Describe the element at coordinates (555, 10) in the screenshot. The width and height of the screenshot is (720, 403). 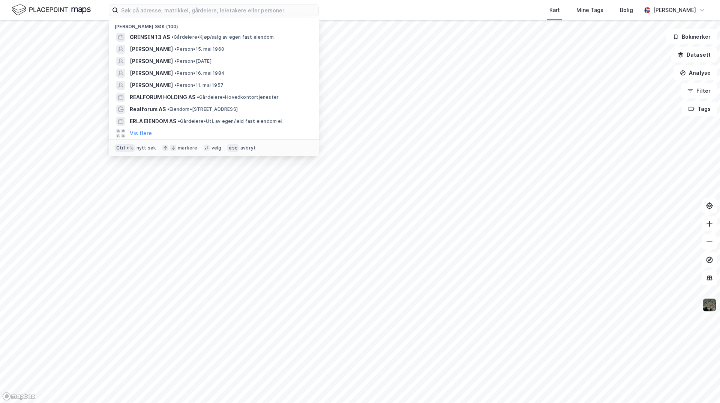
I see `div: Kart` at that location.